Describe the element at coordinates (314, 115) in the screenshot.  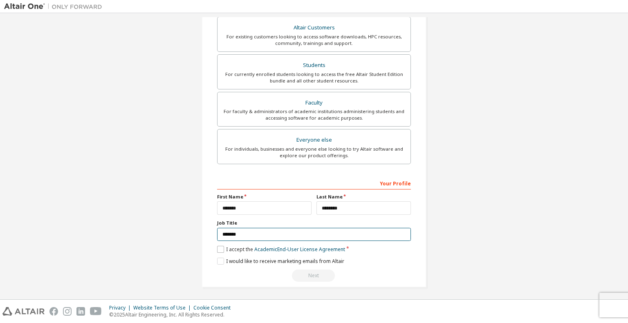
I see `div: For faculty & administrators of academic institutions administering students and accessing softwa...` at that location.